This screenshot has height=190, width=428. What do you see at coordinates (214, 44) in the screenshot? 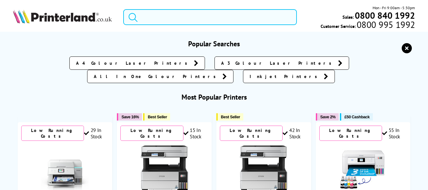
I see `h3: Popular Searches` at bounding box center [214, 44].